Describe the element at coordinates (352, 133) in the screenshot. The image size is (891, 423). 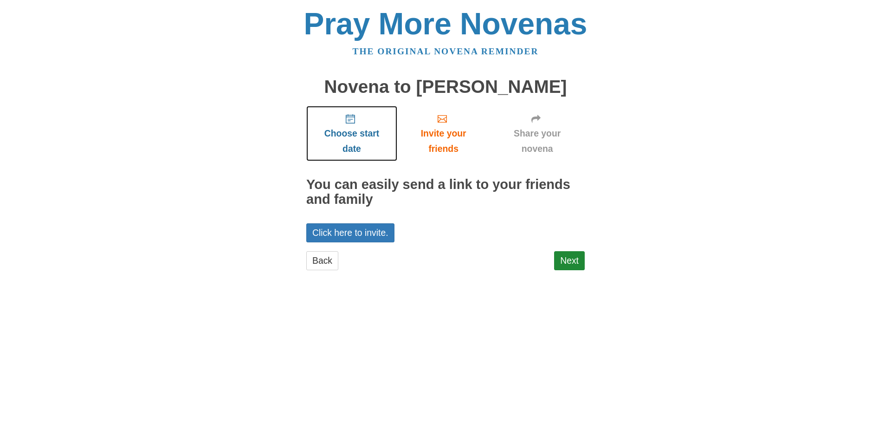
I see `a: Choose start date` at that location.